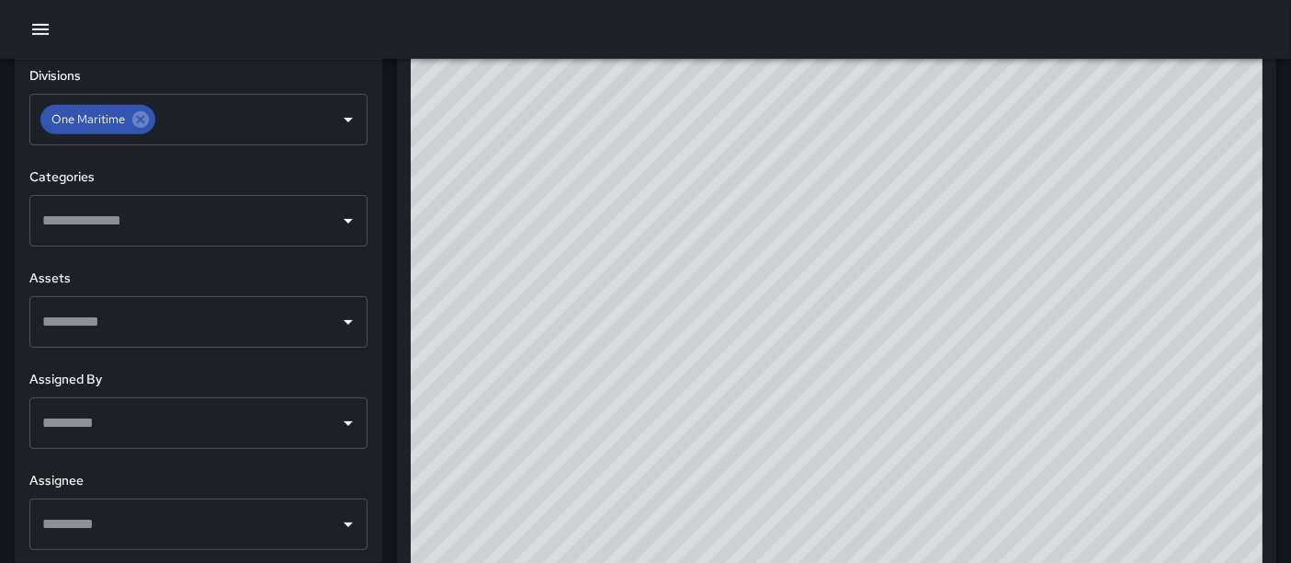  I want to click on h6: Assigned By, so click(199, 380).